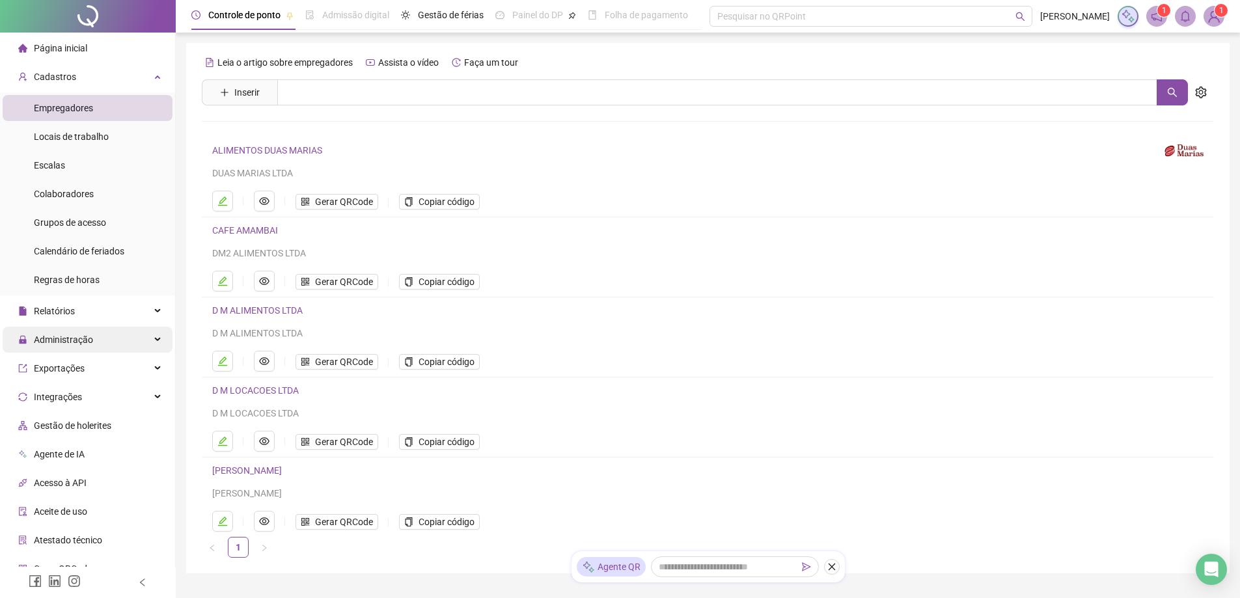 This screenshot has height=598, width=1240. What do you see at coordinates (1157, 16) in the screenshot?
I see `span: notification` at bounding box center [1157, 16].